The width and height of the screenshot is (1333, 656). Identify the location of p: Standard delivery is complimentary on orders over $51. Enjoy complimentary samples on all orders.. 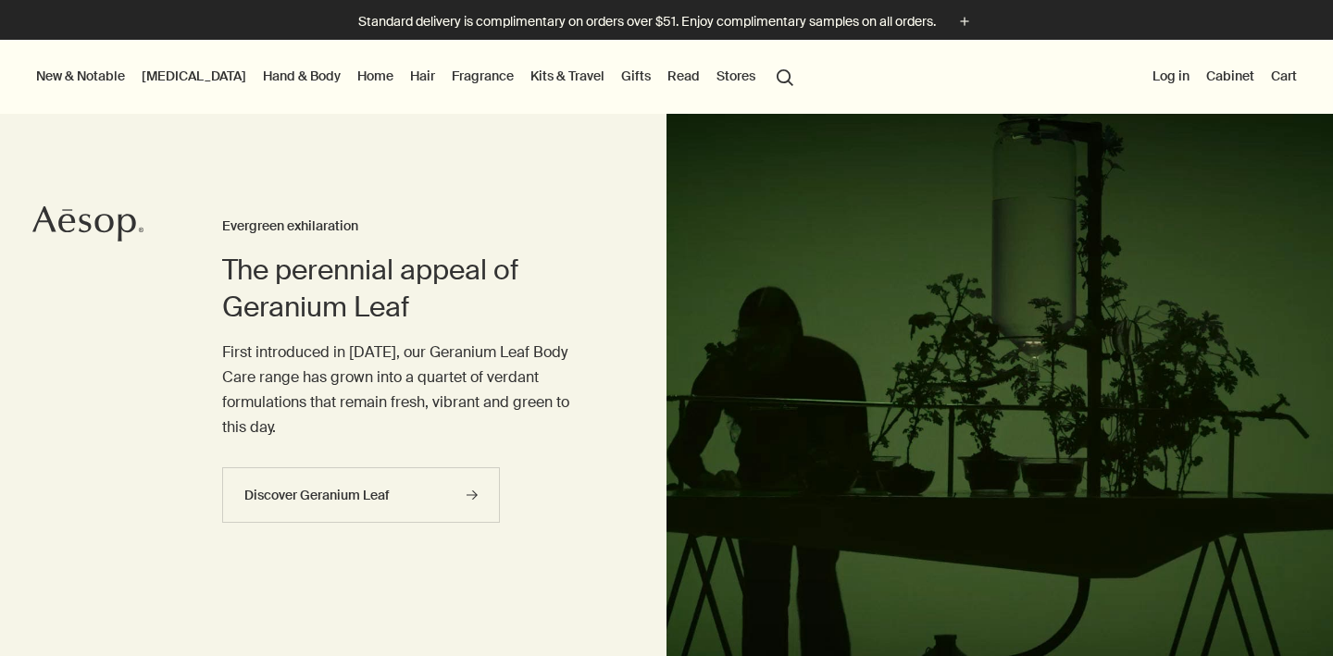
(647, 21).